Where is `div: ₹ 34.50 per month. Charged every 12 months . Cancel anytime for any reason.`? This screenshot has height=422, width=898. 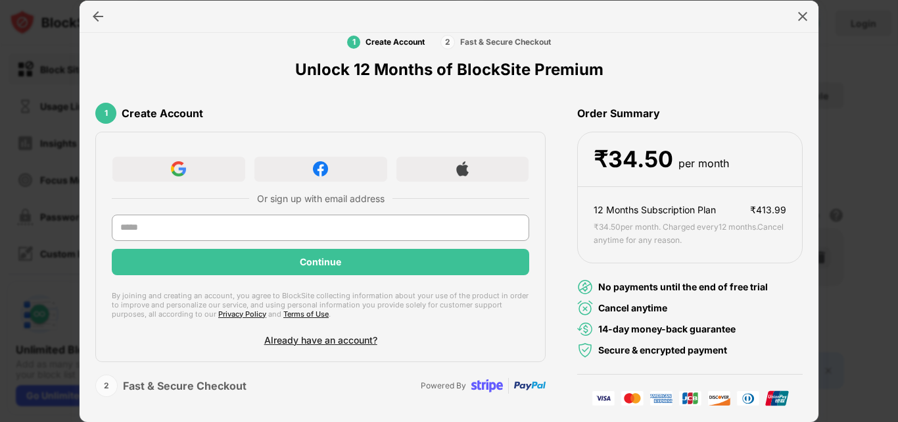 div: ₹ 34.50 per month. Charged every 12 months . Cancel anytime for any reason. is located at coordinates (690, 233).